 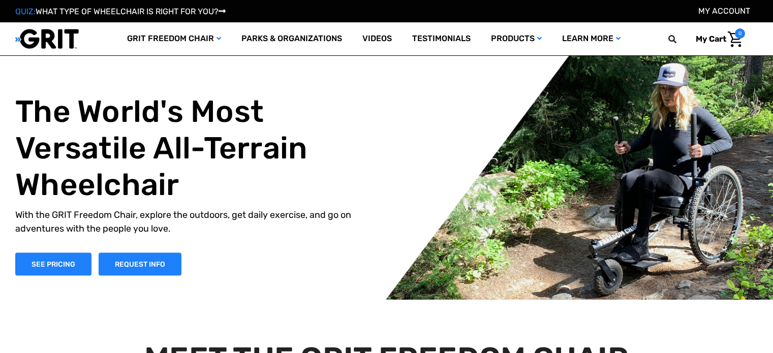 What do you see at coordinates (377, 39) in the screenshot?
I see `a: Videos` at bounding box center [377, 39].